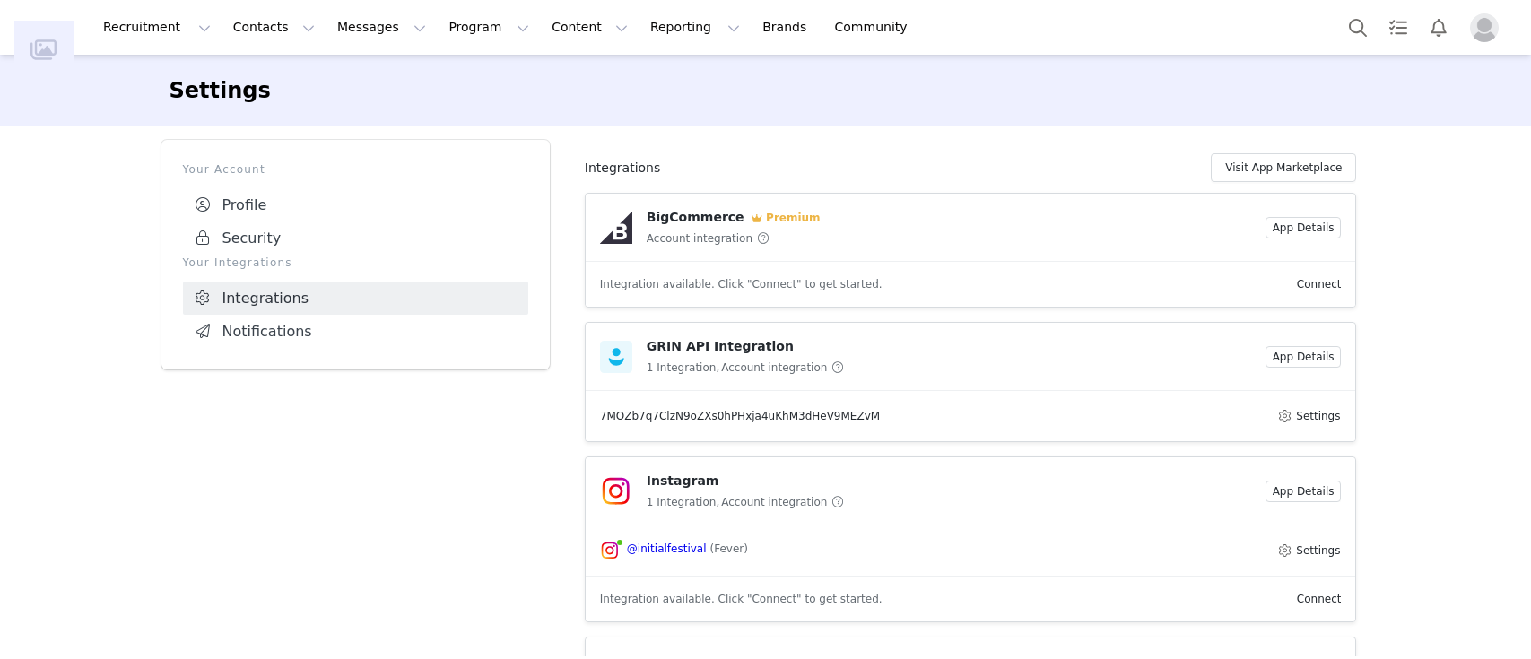 This screenshot has height=659, width=1531. Describe the element at coordinates (786, 27) in the screenshot. I see `a: Brands` at that location.